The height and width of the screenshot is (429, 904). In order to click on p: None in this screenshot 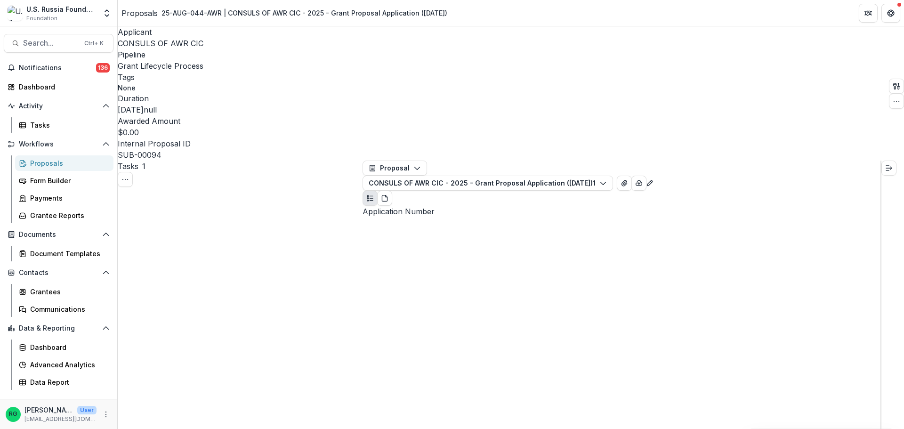, I will do `click(127, 88)`.